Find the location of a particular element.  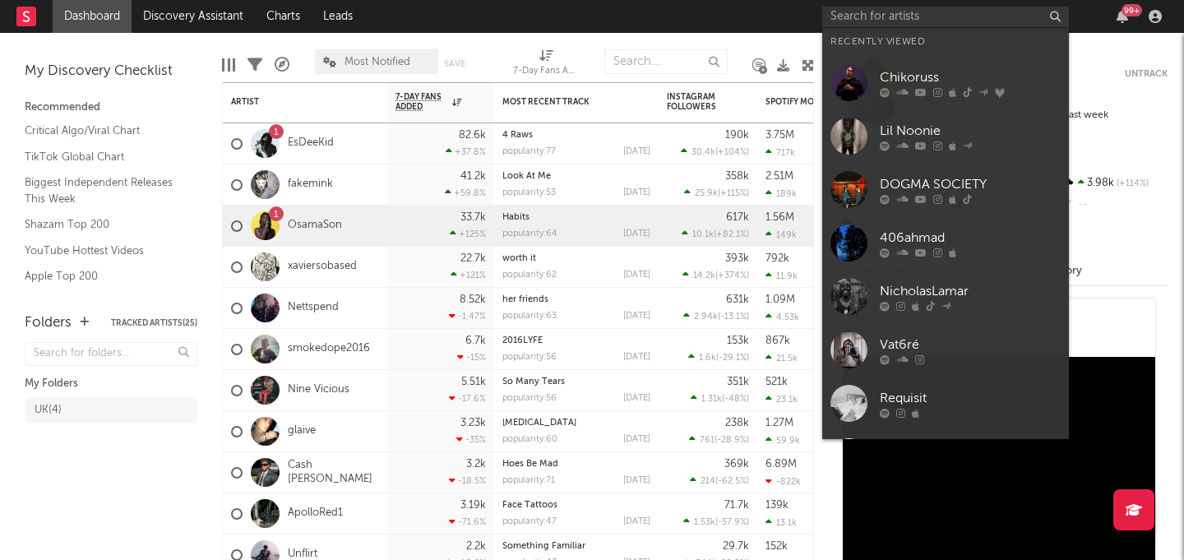

div: 13.1k is located at coordinates (781, 522).